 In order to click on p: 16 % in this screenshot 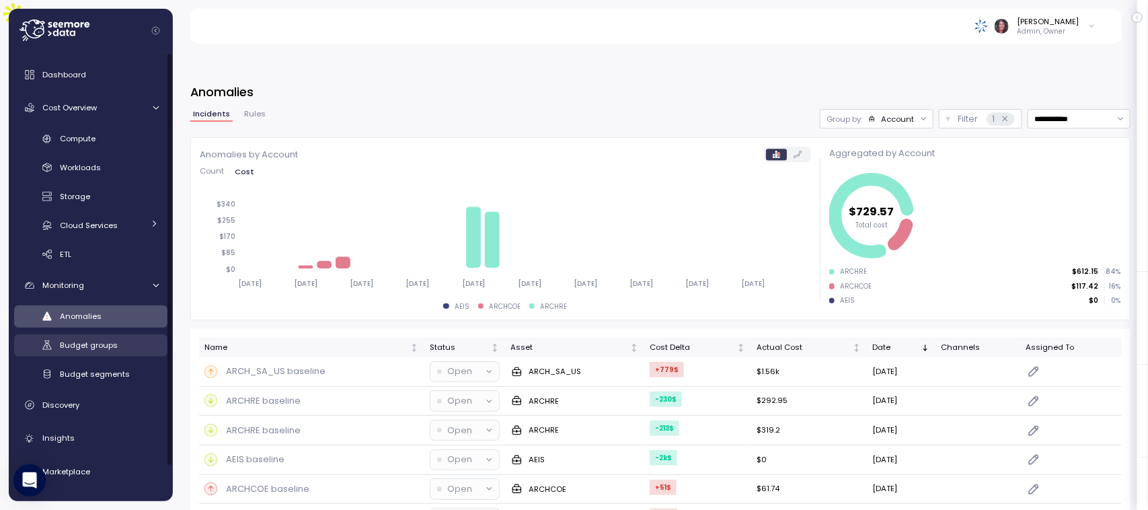, I will do `click(1113, 287)`.